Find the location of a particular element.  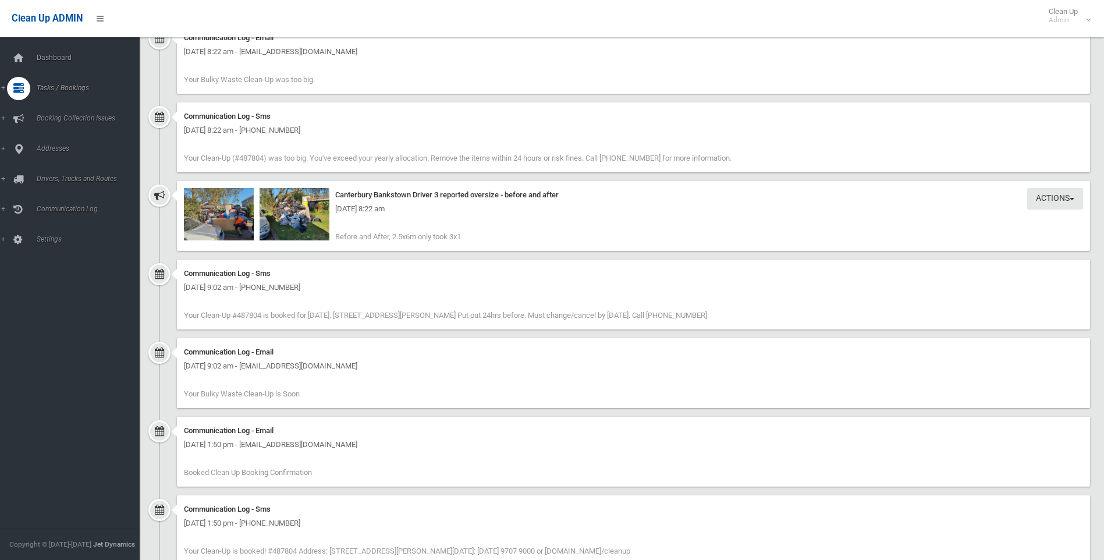

span: Dashboard is located at coordinates (91, 58).